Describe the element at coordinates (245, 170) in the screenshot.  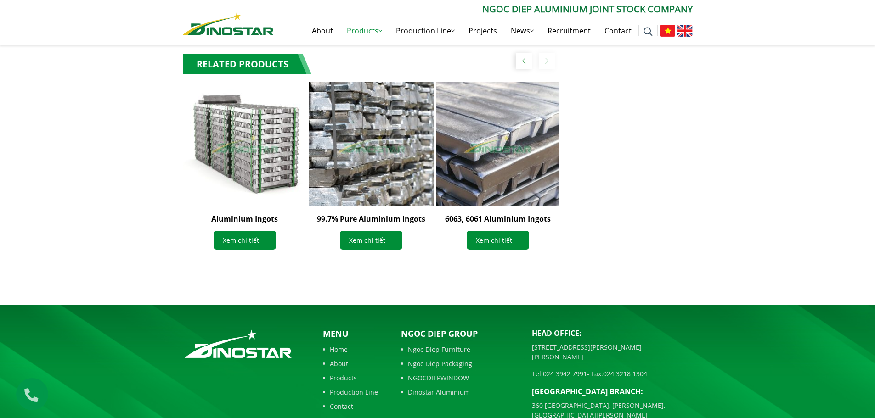
I see `div: 1 / 3` at that location.